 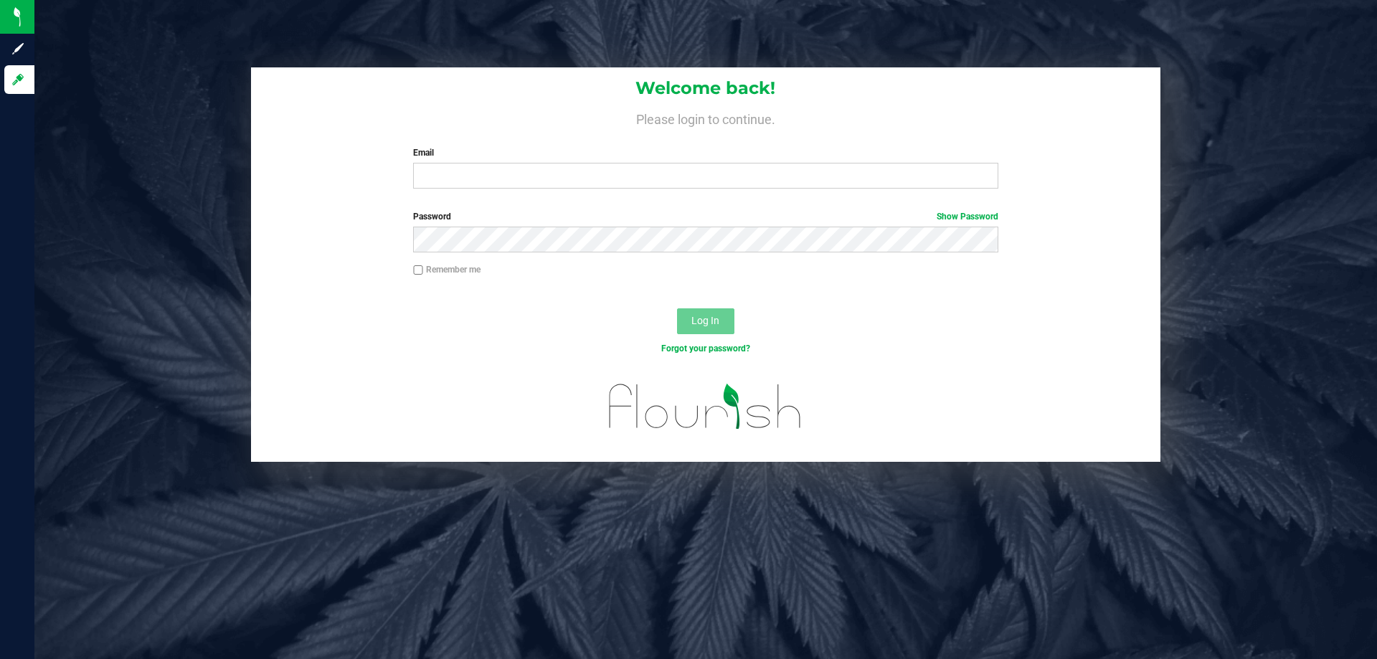 What do you see at coordinates (705, 153) in the screenshot?
I see `label: Email` at bounding box center [705, 153].